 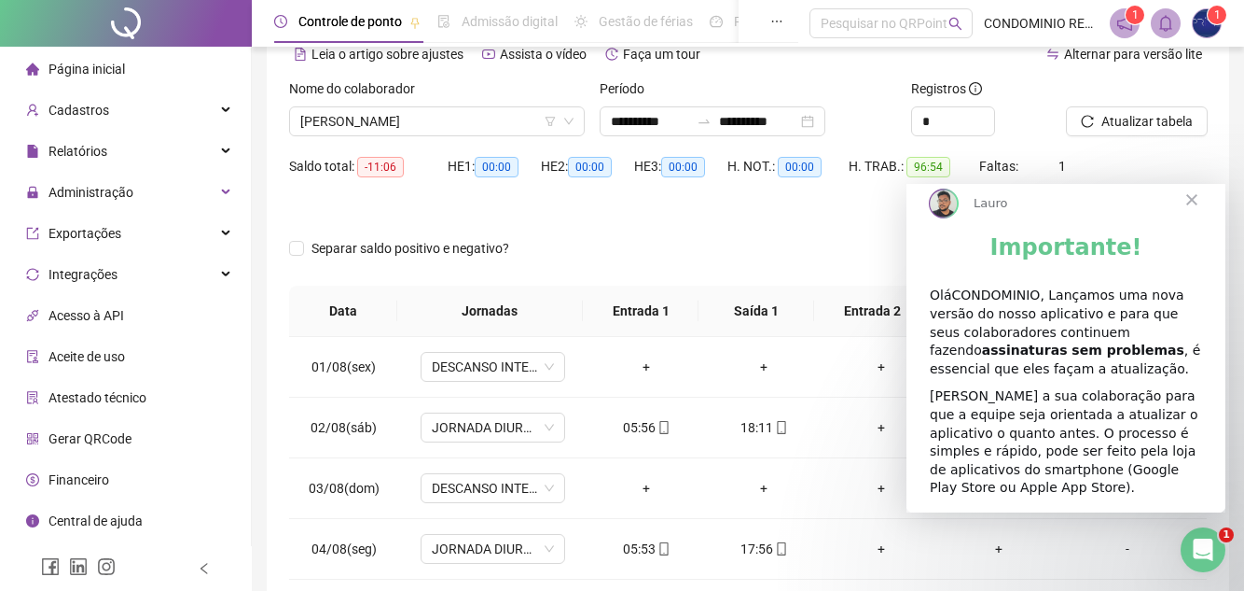 What do you see at coordinates (343, 311) in the screenshot?
I see `th: Data` at bounding box center [343, 311].